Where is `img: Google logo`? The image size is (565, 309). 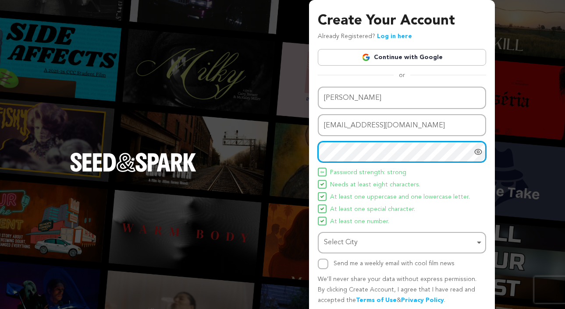 img: Google logo is located at coordinates (366, 57).